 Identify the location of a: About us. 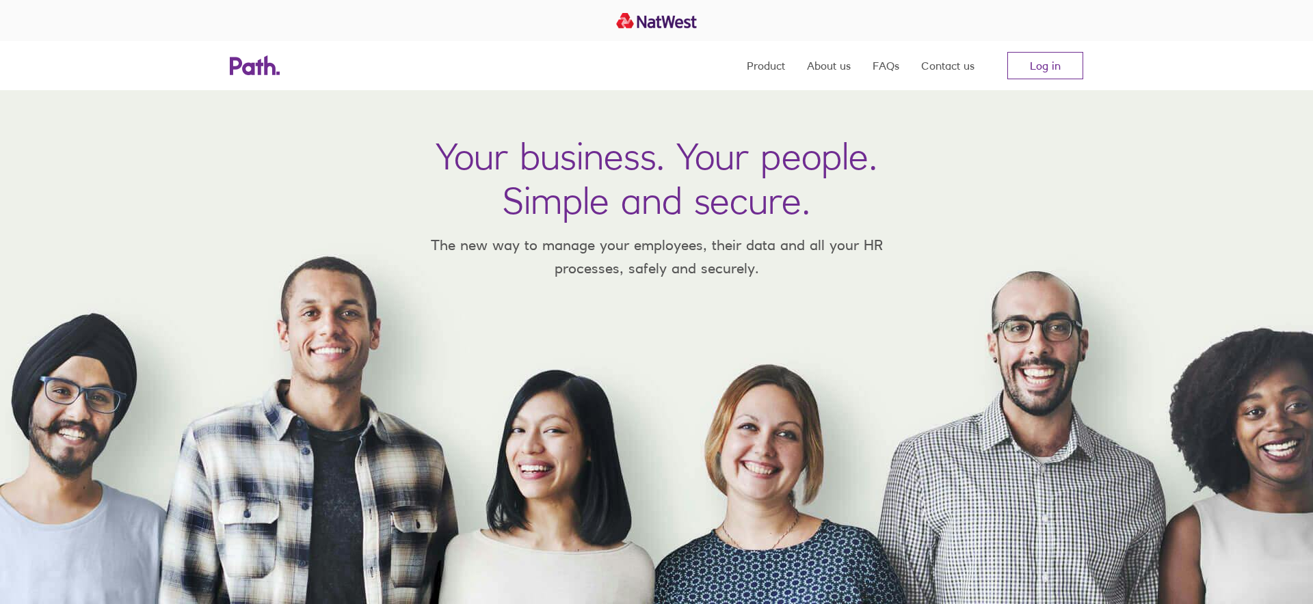
(829, 66).